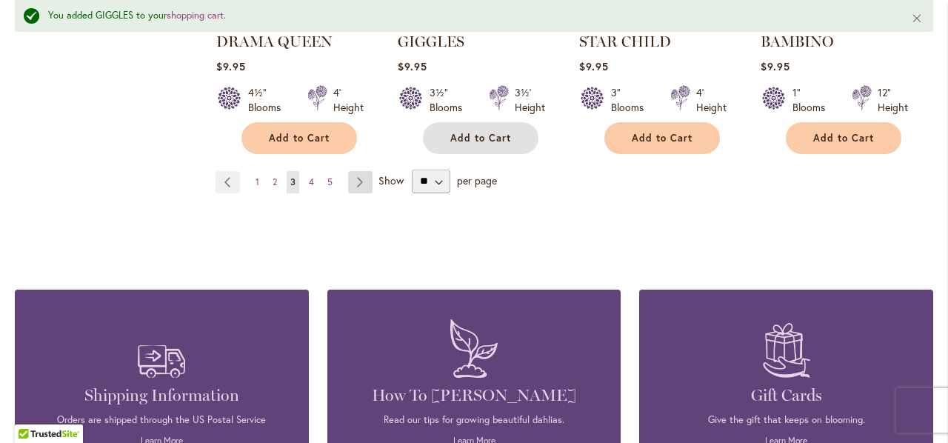 The width and height of the screenshot is (948, 443). Describe the element at coordinates (625, 41) in the screenshot. I see `a: STAR CHILD` at that location.